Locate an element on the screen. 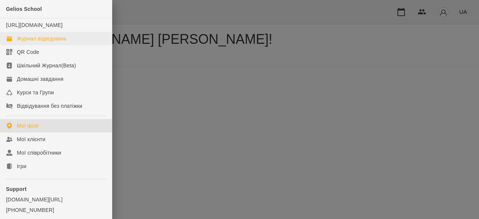  div: Домашні завдання is located at coordinates (40, 79).